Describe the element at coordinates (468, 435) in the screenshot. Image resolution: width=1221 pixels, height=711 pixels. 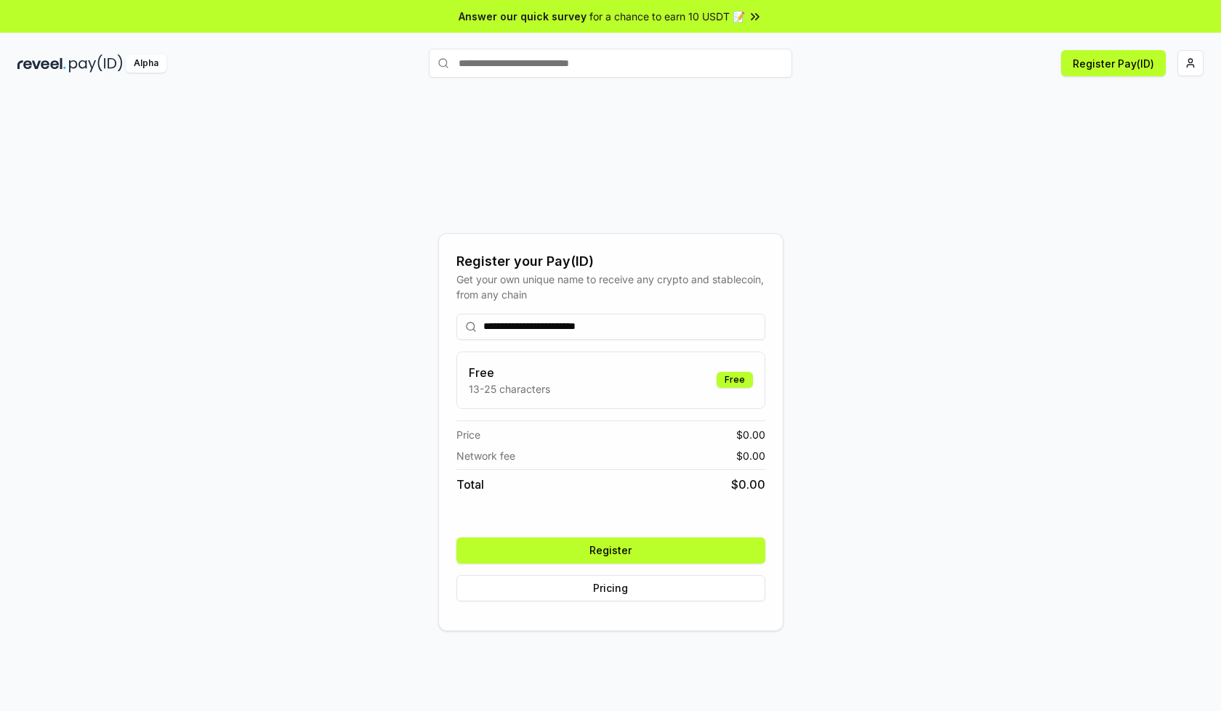
I see `span: Price` at that location.